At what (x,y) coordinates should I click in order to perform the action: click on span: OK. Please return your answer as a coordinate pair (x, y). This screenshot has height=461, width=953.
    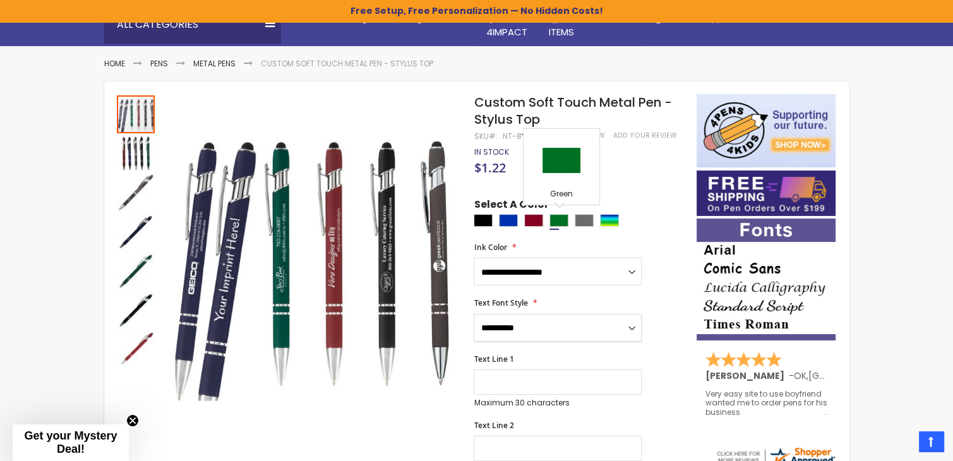
    Looking at the image, I should click on (800, 376).